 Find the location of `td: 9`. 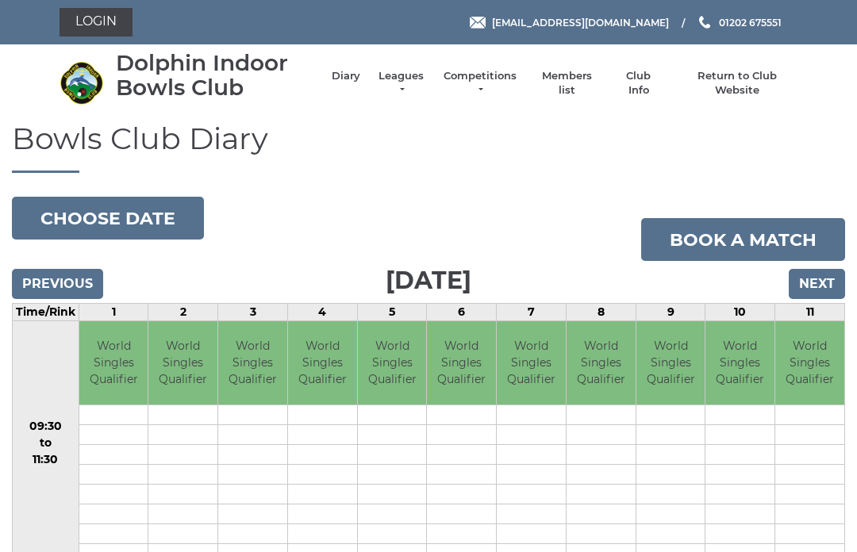

td: 9 is located at coordinates (671, 313).